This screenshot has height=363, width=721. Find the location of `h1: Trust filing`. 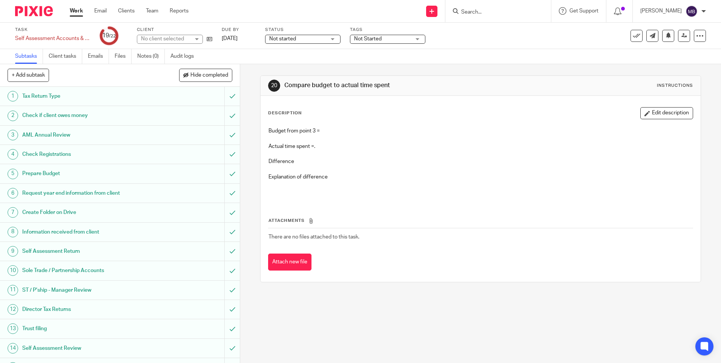

h1: Trust filing is located at coordinates (87, 329).